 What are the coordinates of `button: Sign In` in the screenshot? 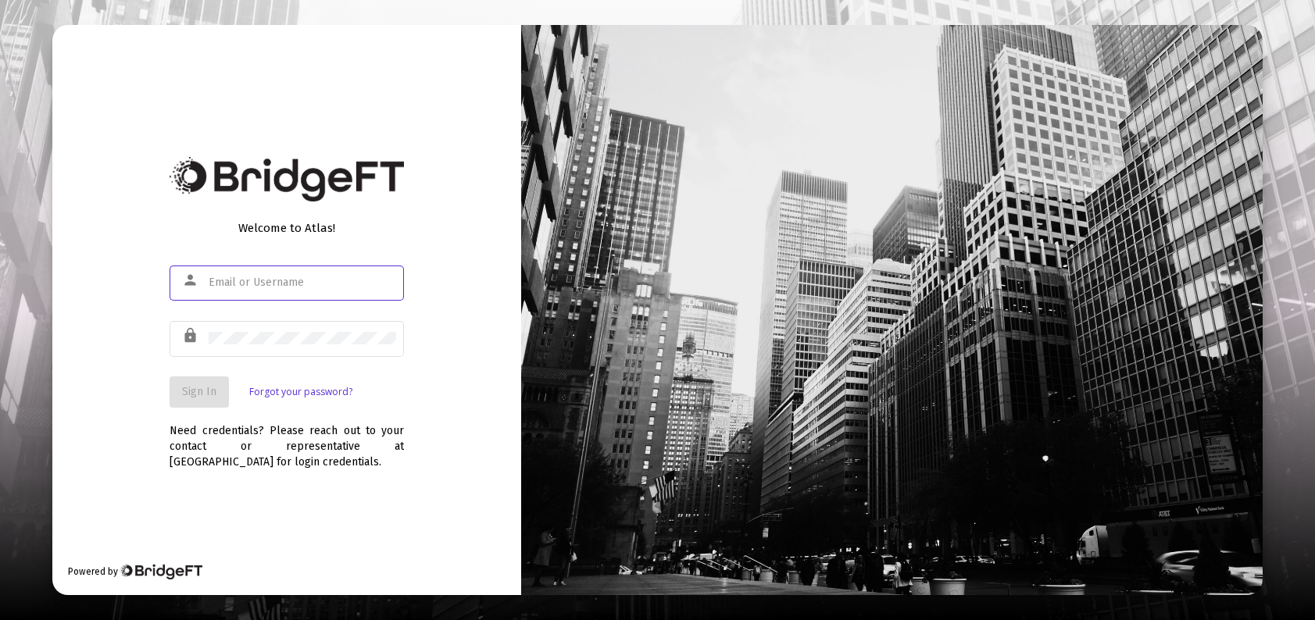 It's located at (199, 392).